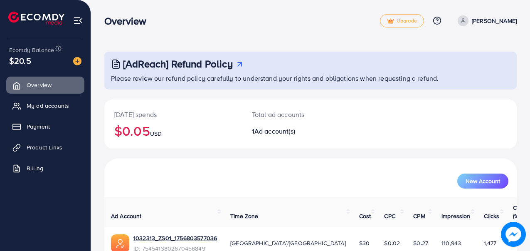 The height and width of the screenshot is (251, 530). What do you see at coordinates (451, 243) in the screenshot?
I see `span: 110,943` at bounding box center [451, 243].